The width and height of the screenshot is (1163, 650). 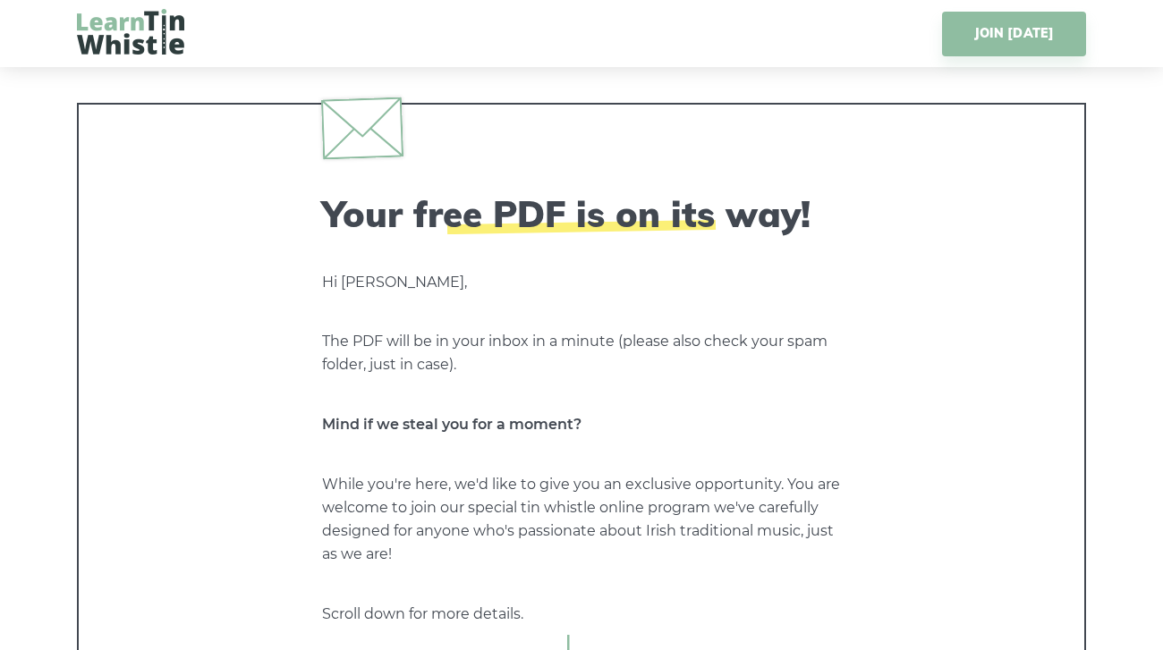 I want to click on img: envelope.svg, so click(x=362, y=128).